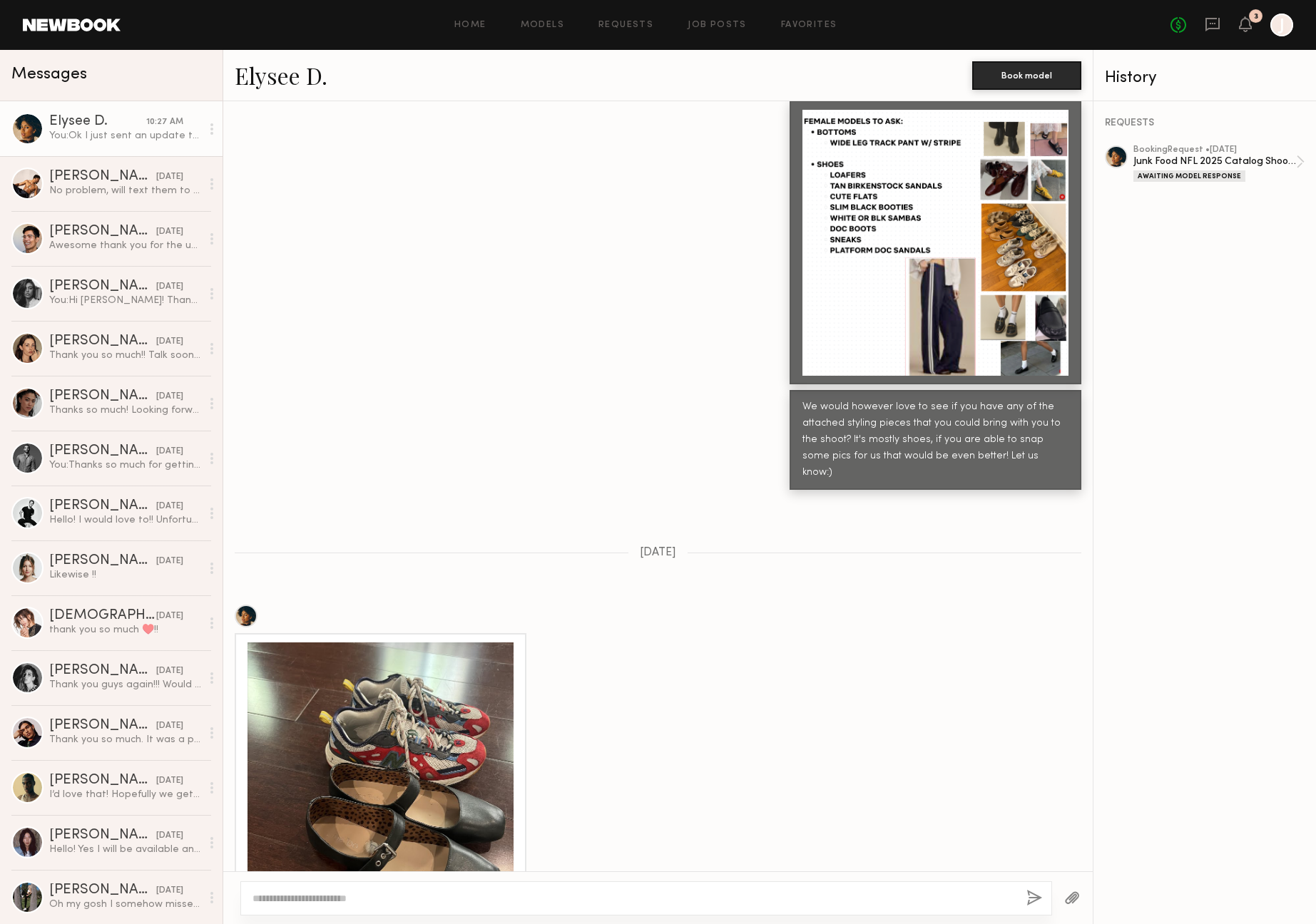  Describe the element at coordinates (935, 440) in the screenshot. I see `div: We would however love to see if you have any of the attached styling pieces that you could bring ...` at that location.